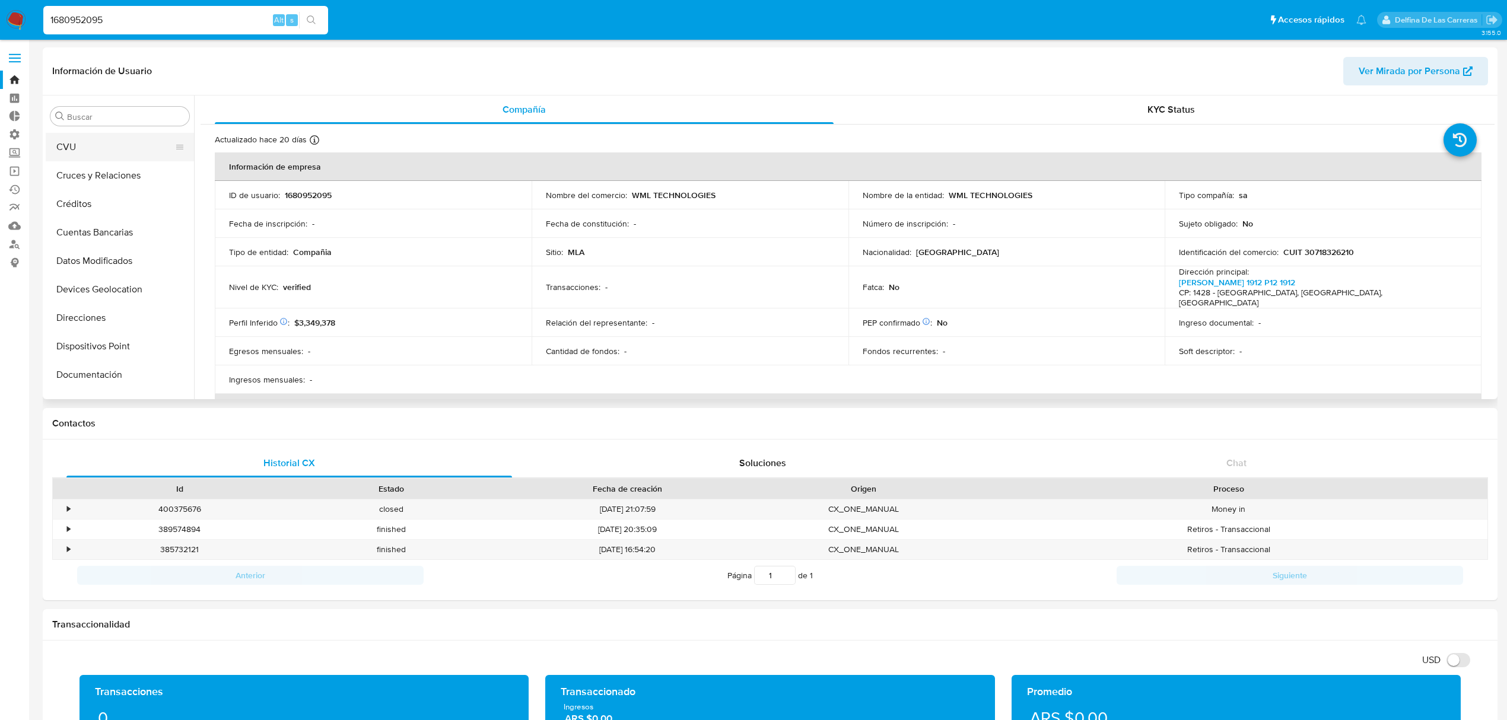 Image resolution: width=1507 pixels, height=720 pixels. Describe the element at coordinates (186, 20) in the screenshot. I see `input: Buscar usuario o caso...` at that location.